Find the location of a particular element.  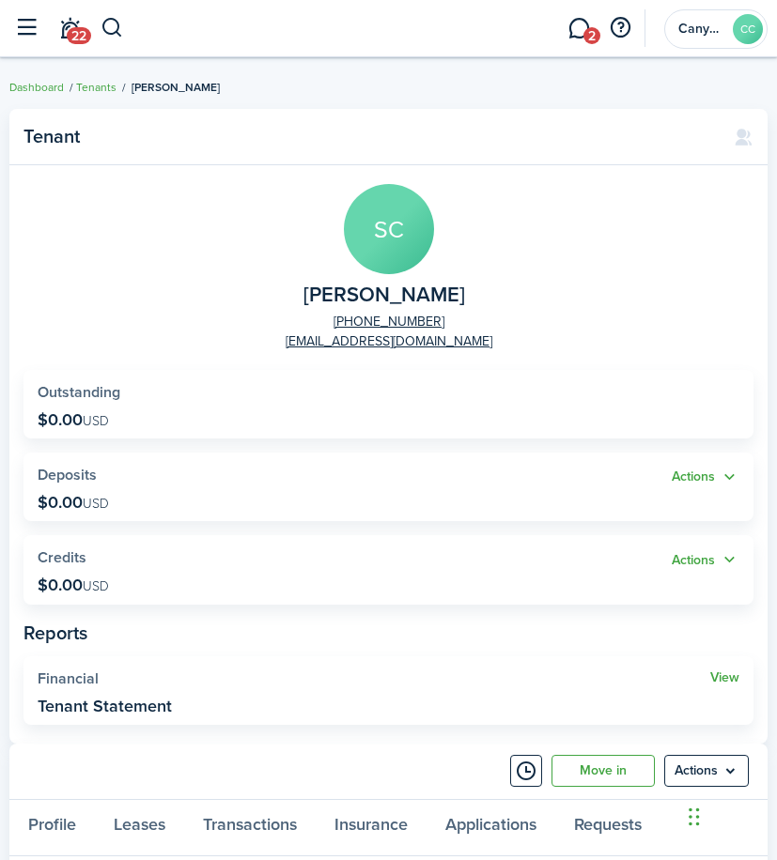

avatar-text: CC is located at coordinates (748, 29).